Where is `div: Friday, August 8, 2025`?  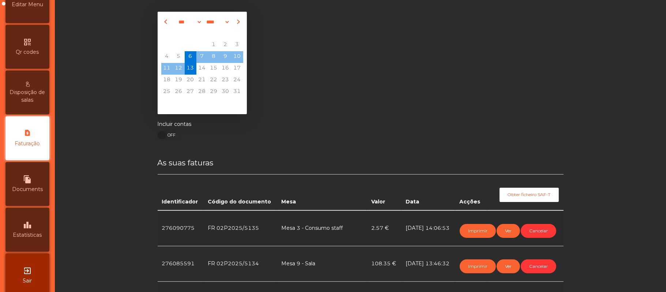
div: Friday, August 8, 2025 is located at coordinates (214, 57).